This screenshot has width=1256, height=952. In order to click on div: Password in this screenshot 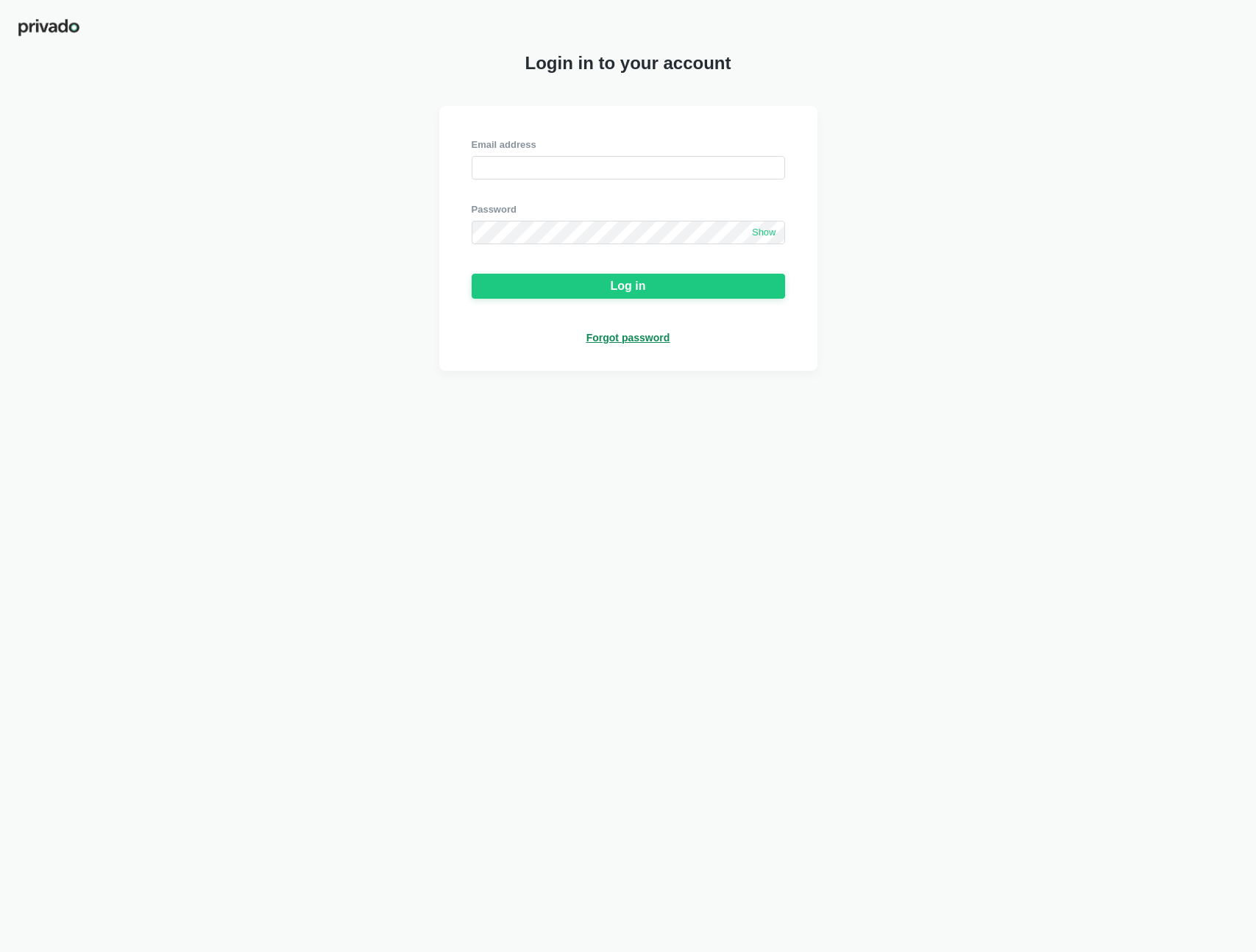, I will do `click(628, 209)`.